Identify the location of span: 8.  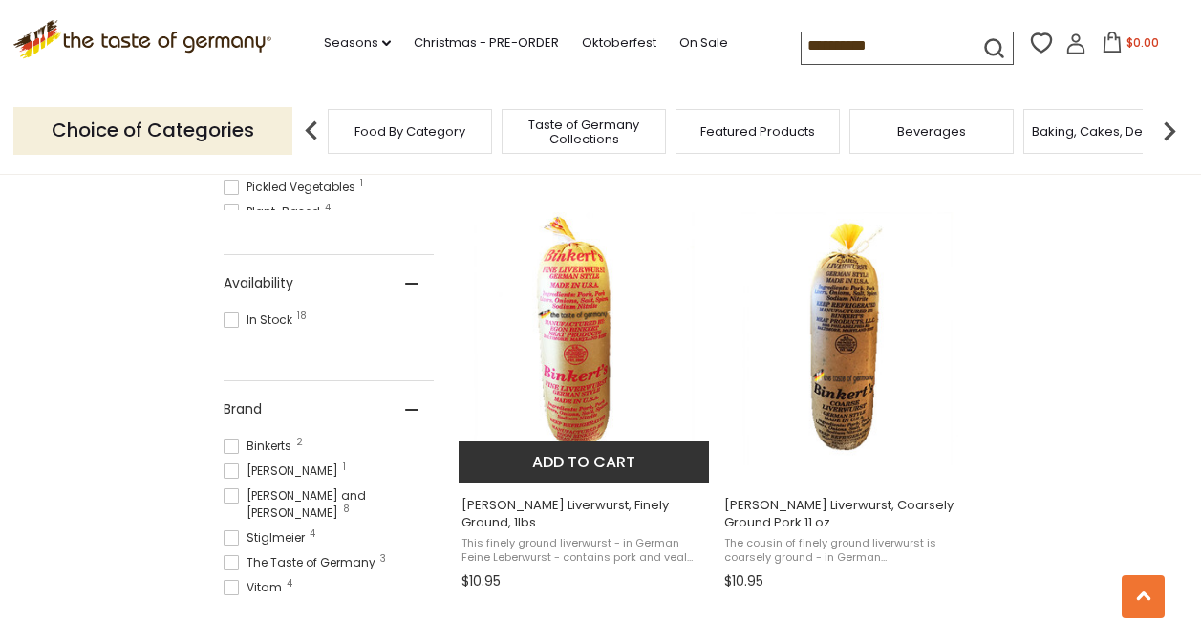
(346, 509).